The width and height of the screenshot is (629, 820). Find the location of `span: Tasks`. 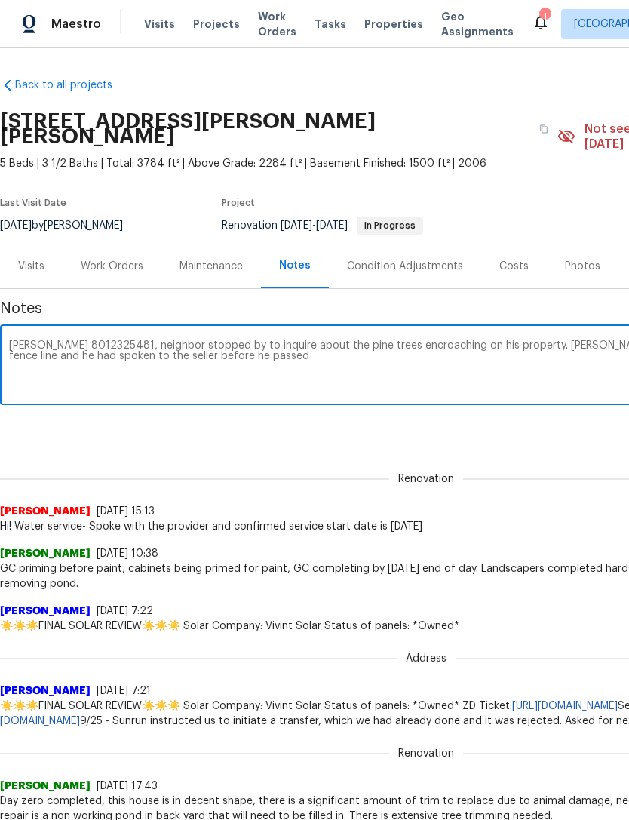

span: Tasks is located at coordinates (330, 24).